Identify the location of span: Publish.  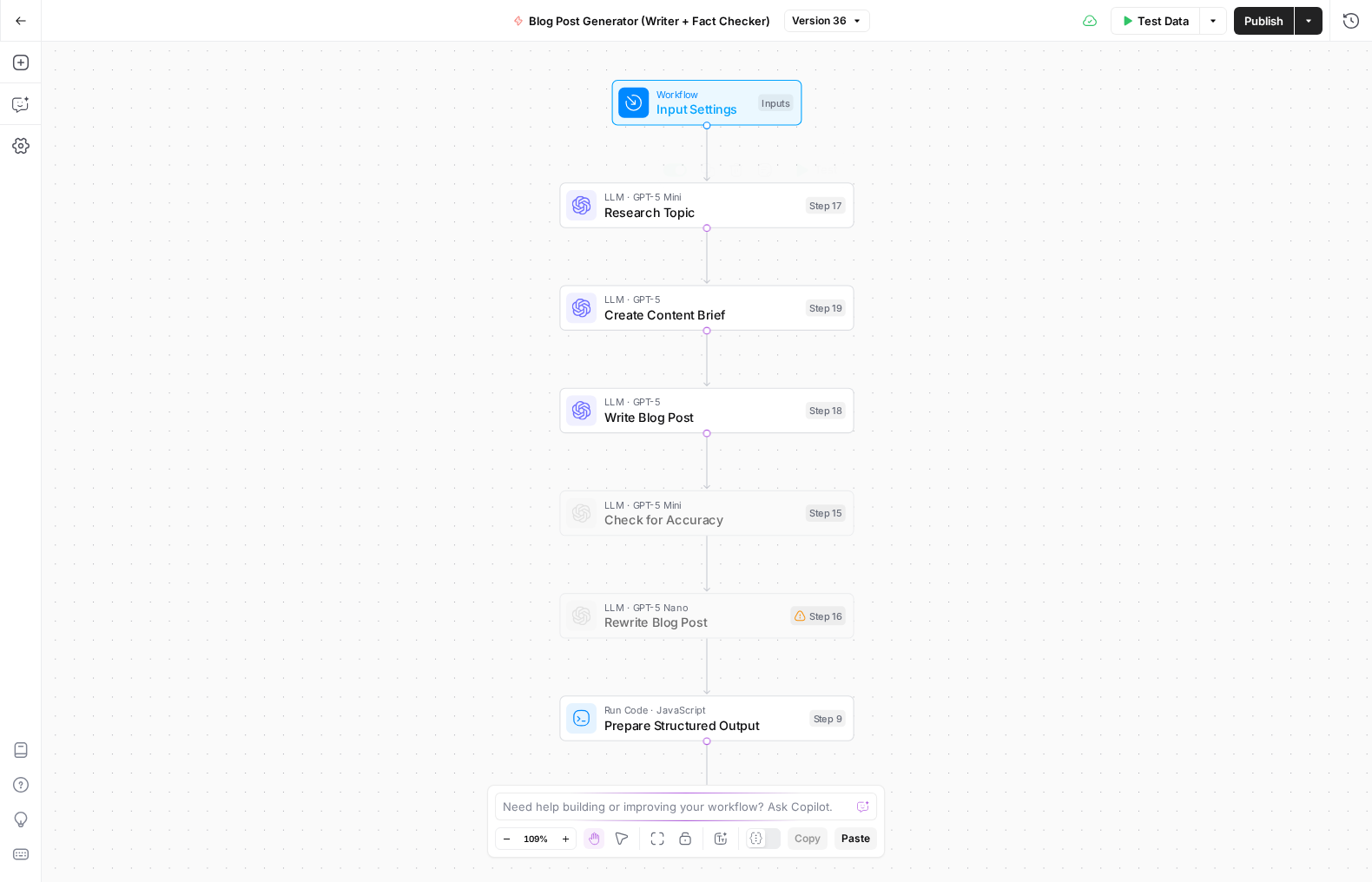
(1264, 21).